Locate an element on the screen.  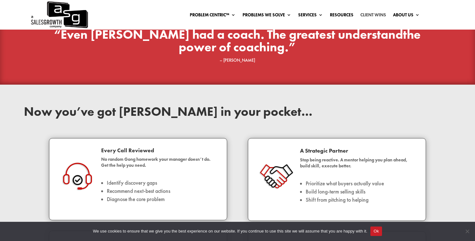
a: About Us is located at coordinates (406, 16).